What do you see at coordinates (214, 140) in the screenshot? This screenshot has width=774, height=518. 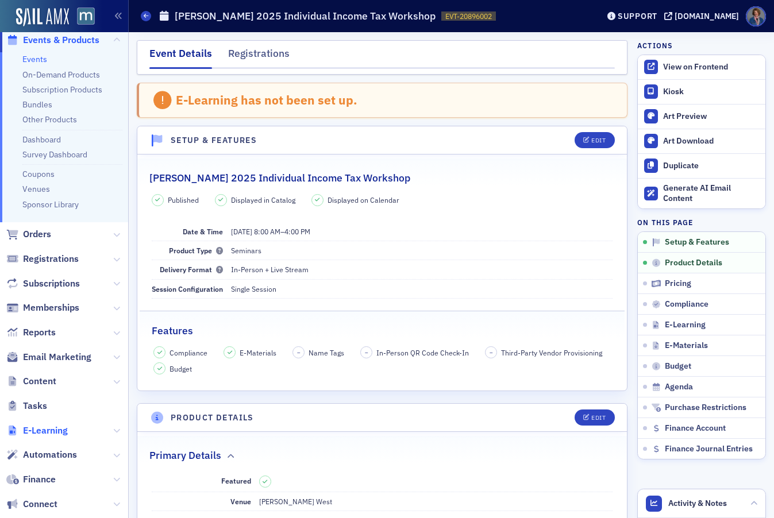 I see `h4: Setup & Features` at bounding box center [214, 140].